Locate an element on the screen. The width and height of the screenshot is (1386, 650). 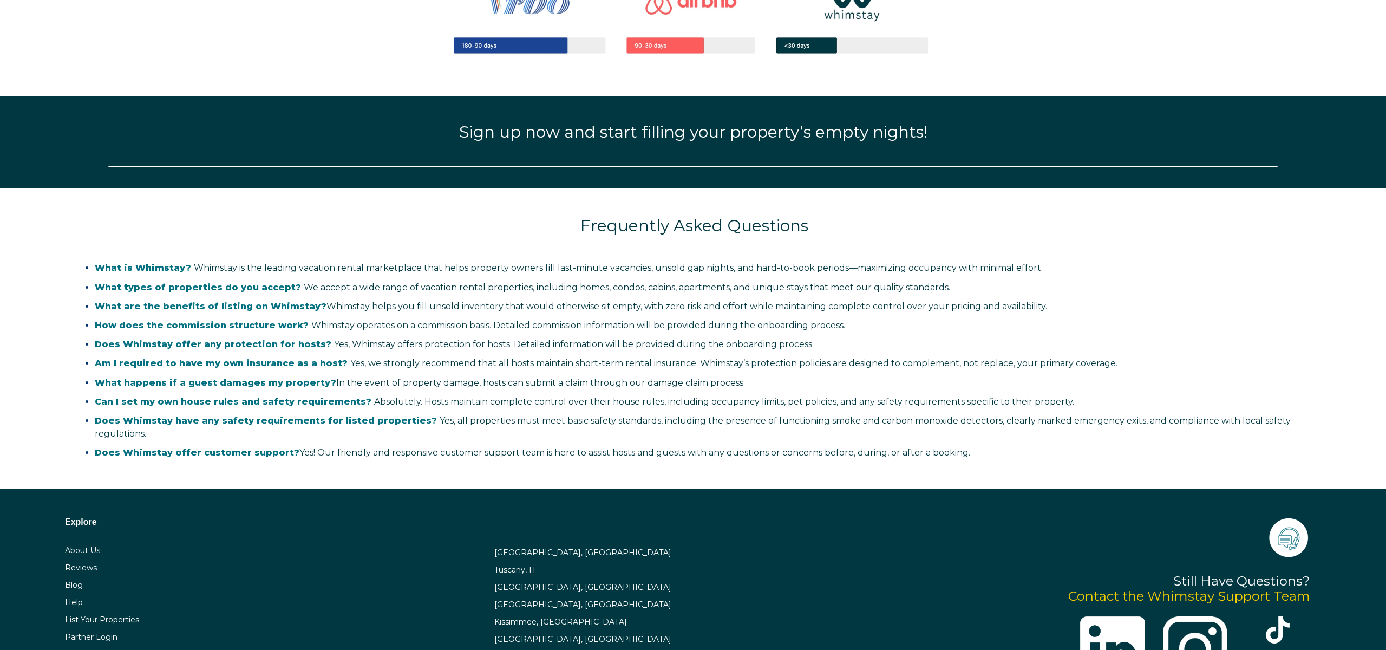
span: Am I required to have my own insurance as a host? is located at coordinates (221, 363).